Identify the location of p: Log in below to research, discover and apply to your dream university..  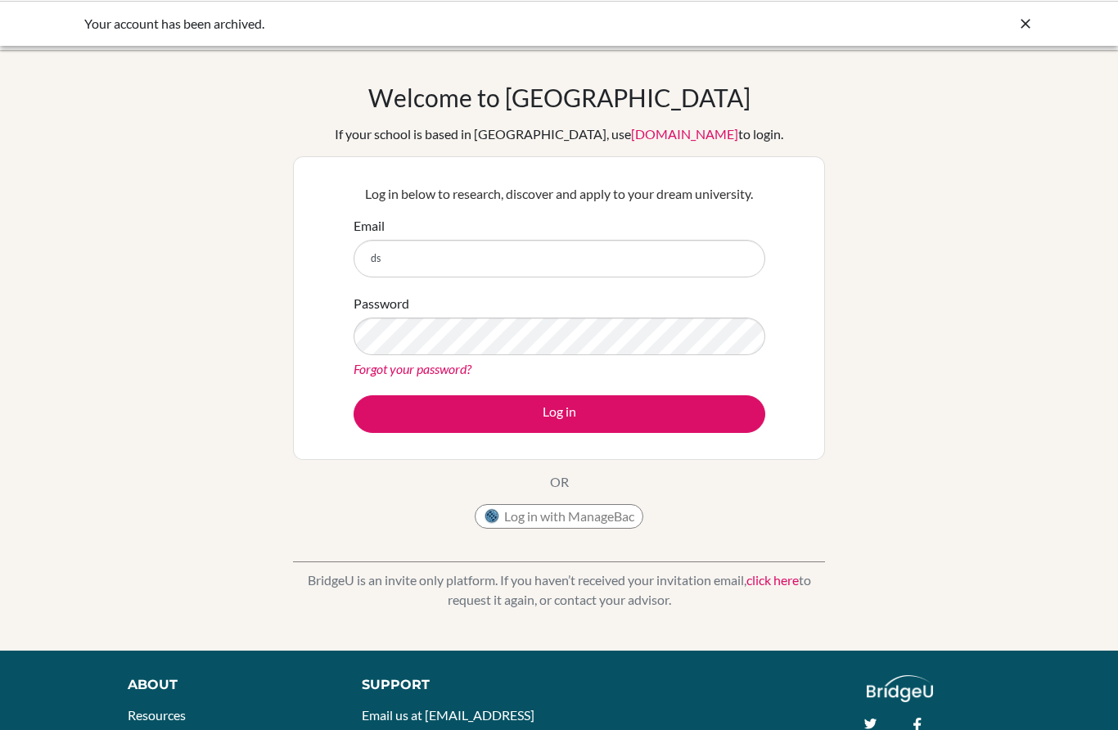
(559, 193).